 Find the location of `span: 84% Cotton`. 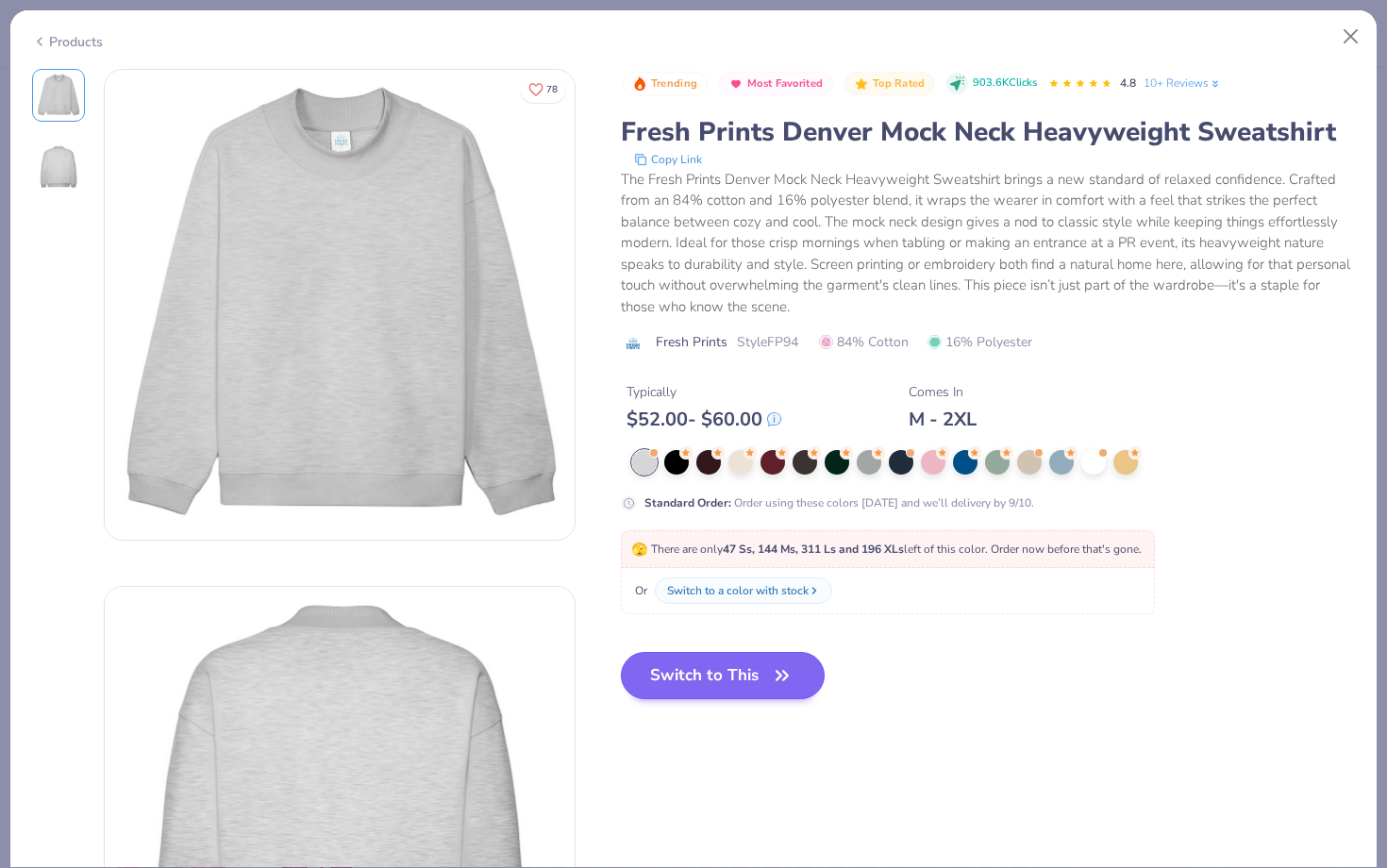

span: 84% Cotton is located at coordinates (863, 342).